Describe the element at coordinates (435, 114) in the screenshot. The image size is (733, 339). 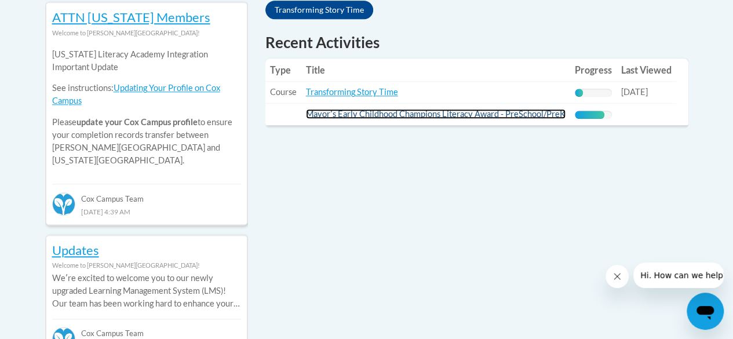
I see `a: Mayorʹs Early Childhood Champions Literacy Award - PreSchool/PreK` at that location.